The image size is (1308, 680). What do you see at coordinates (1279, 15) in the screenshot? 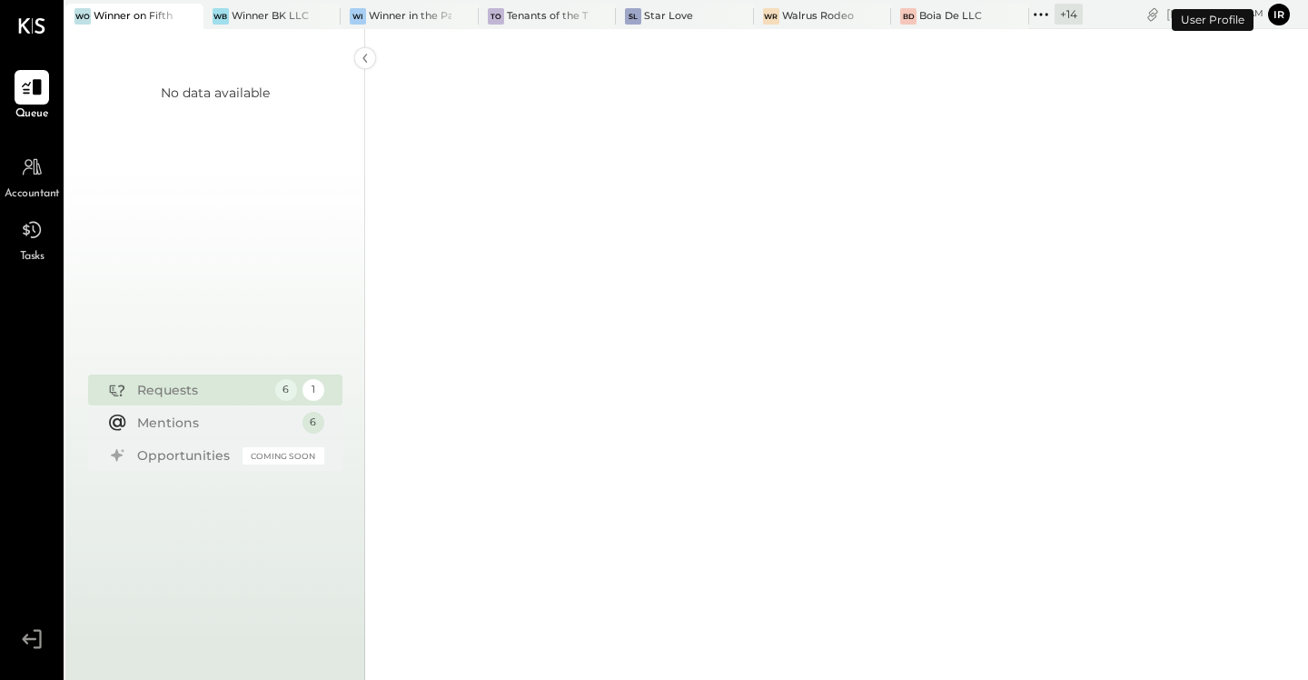
I see `button: Ir` at bounding box center [1279, 15].